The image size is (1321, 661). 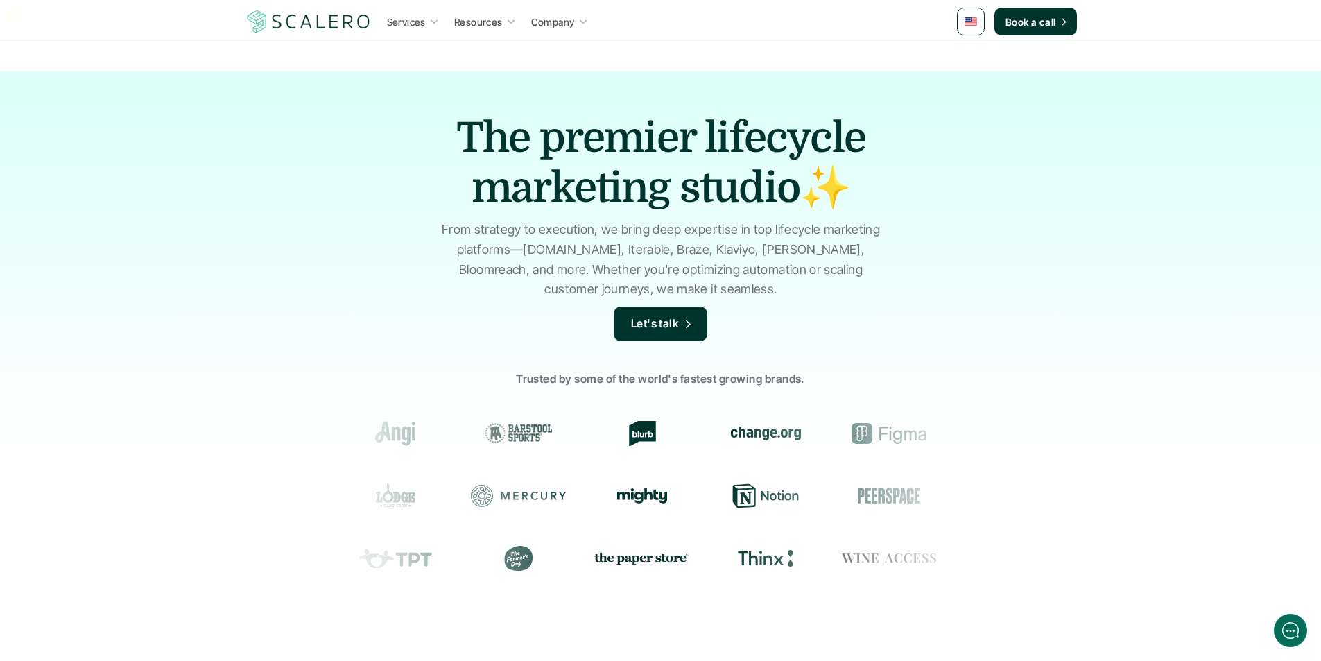 I want to click on p: Let's talk, so click(x=655, y=324).